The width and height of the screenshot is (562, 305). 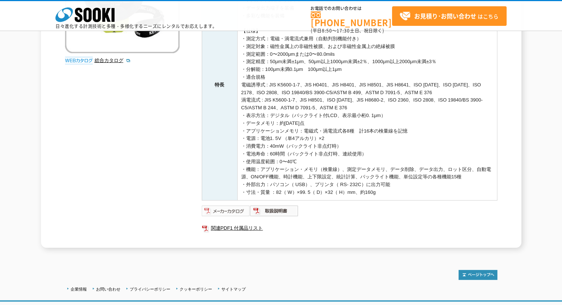 I want to click on a: 企業情報, so click(x=79, y=289).